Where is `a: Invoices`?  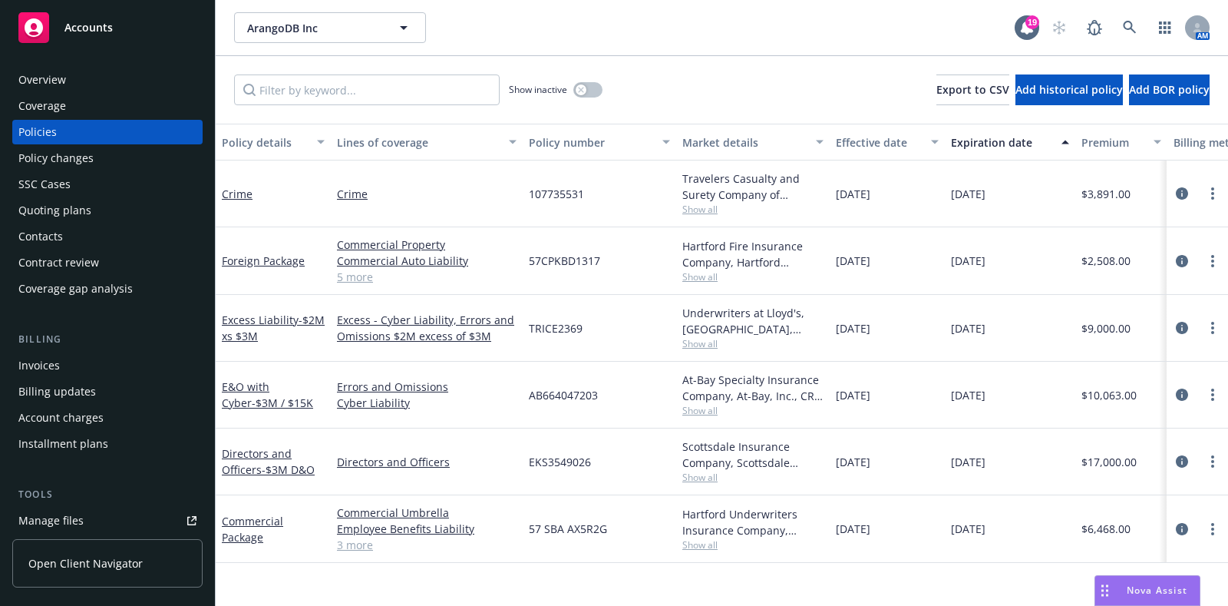 a: Invoices is located at coordinates (107, 365).